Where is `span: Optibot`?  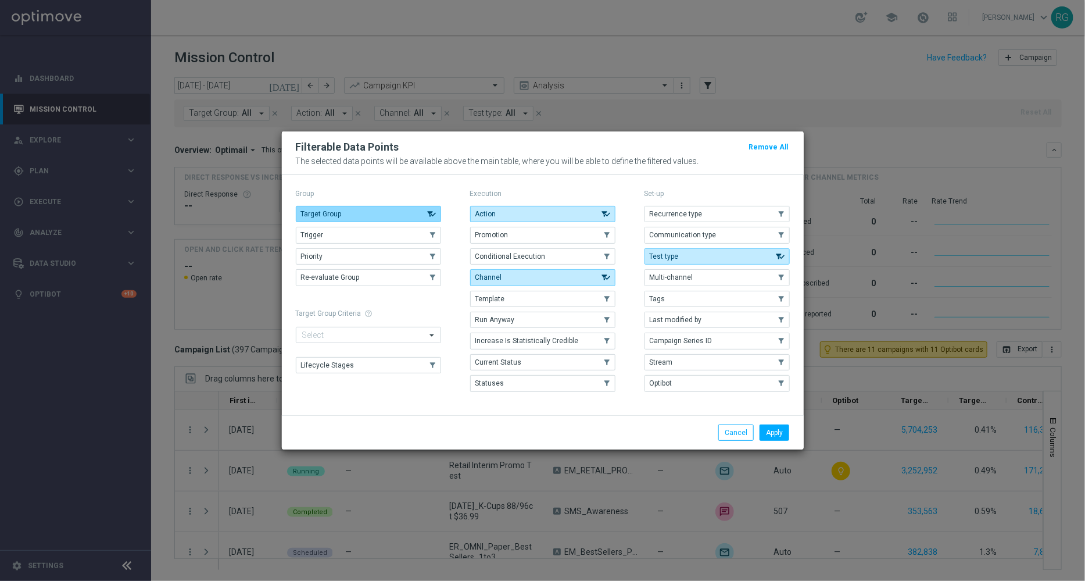 span: Optibot is located at coordinates (661, 383).